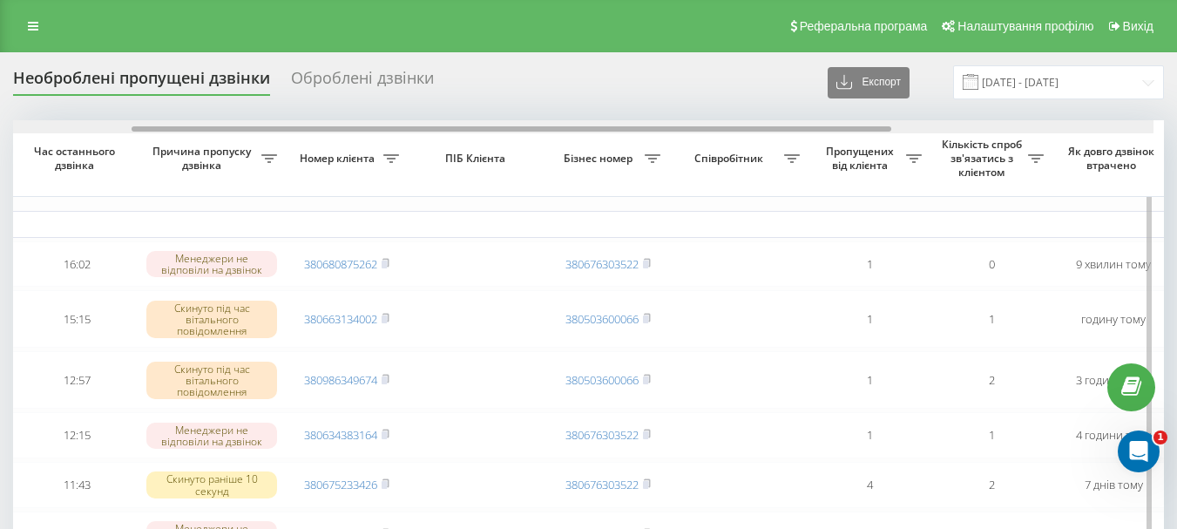 The width and height of the screenshot is (1177, 529). What do you see at coordinates (1114, 380) in the screenshot?
I see `td: 3 години тому` at bounding box center [1114, 380].